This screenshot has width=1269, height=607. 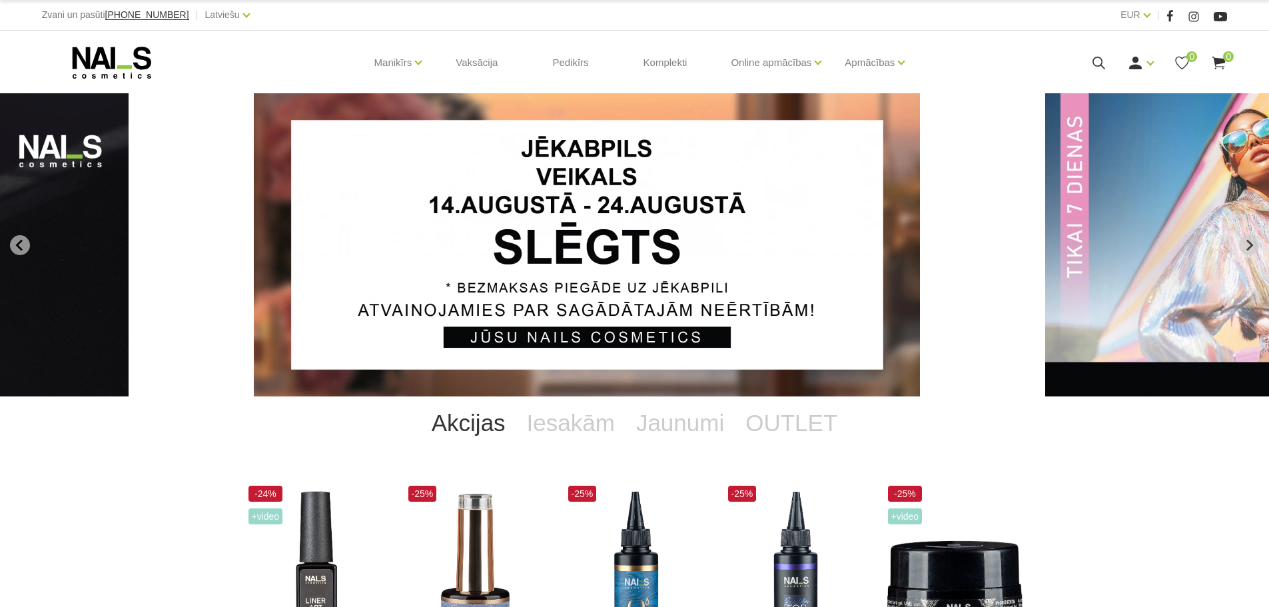 I want to click on li: 1 of 12, so click(x=634, y=244).